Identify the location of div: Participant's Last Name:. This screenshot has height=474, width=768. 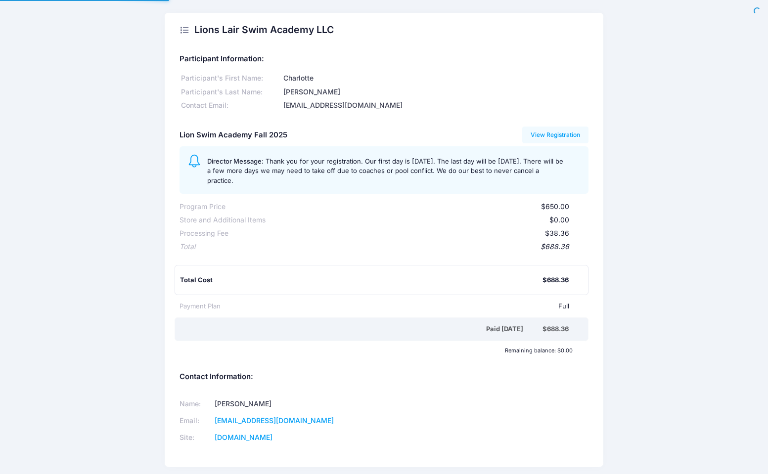
(230, 92).